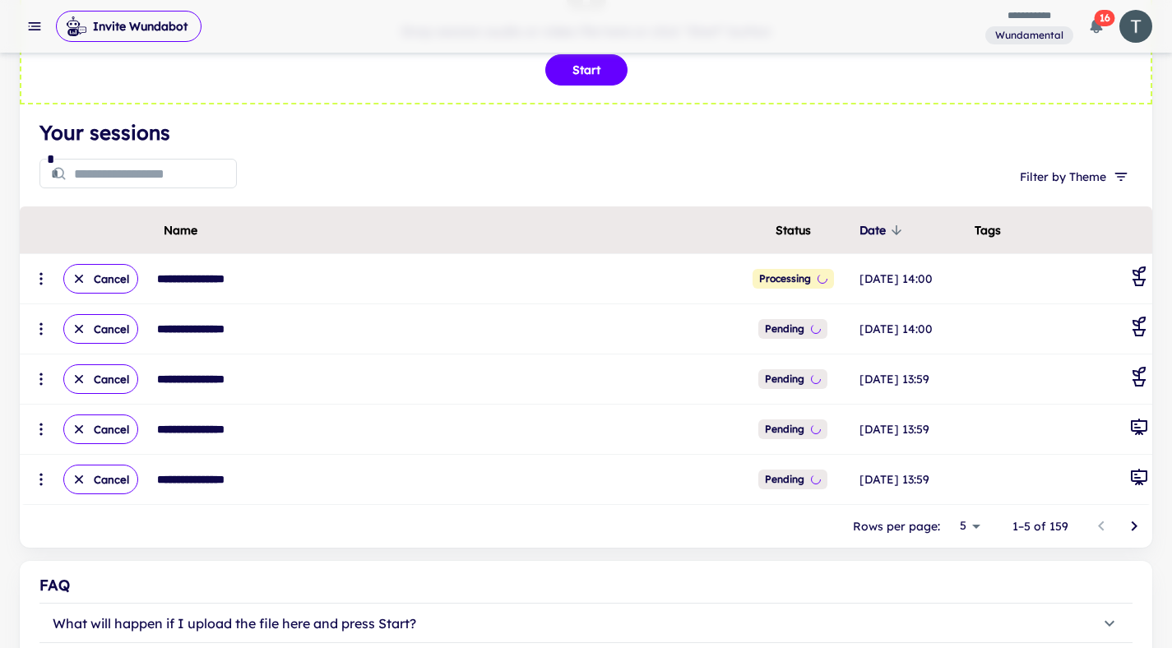 The height and width of the screenshot is (648, 1172). What do you see at coordinates (128, 26) in the screenshot?
I see `span: Invite Wundabot to record a meeting` at bounding box center [128, 26].